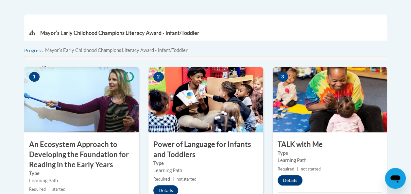 The height and width of the screenshot is (194, 411). What do you see at coordinates (116, 50) in the screenshot?
I see `span: Mayorʹs Early Childhood Champions Literacy Award - Infant/Toddler` at bounding box center [116, 50].